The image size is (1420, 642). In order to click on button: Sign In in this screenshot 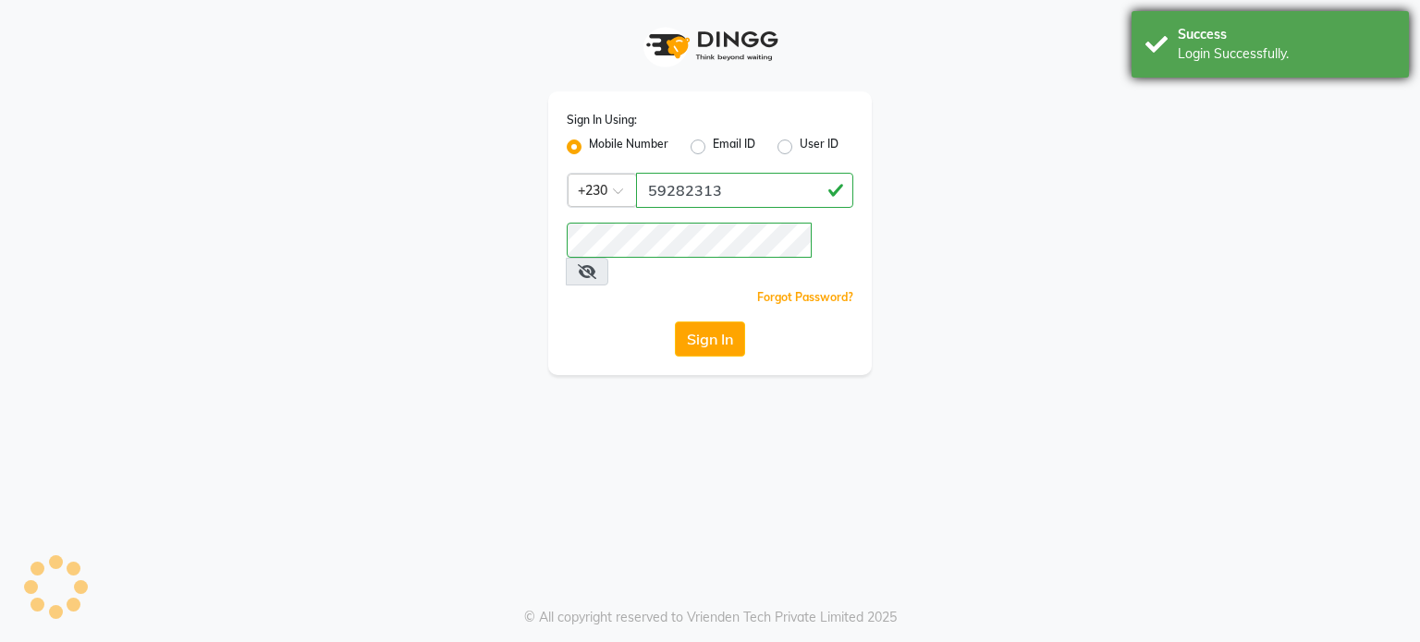, I will do `click(710, 339)`.